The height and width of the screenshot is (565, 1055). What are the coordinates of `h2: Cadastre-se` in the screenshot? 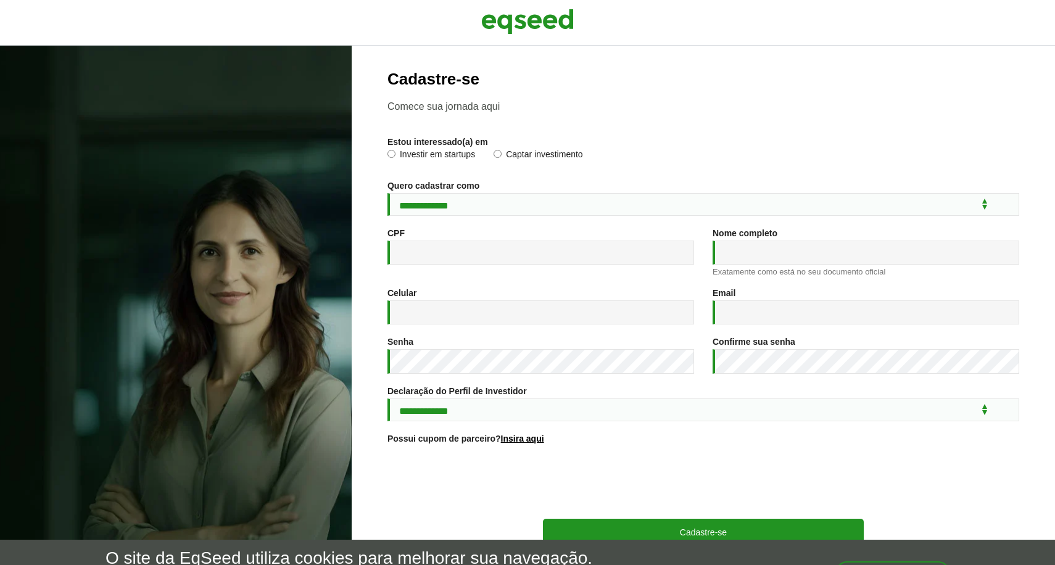 It's located at (704, 79).